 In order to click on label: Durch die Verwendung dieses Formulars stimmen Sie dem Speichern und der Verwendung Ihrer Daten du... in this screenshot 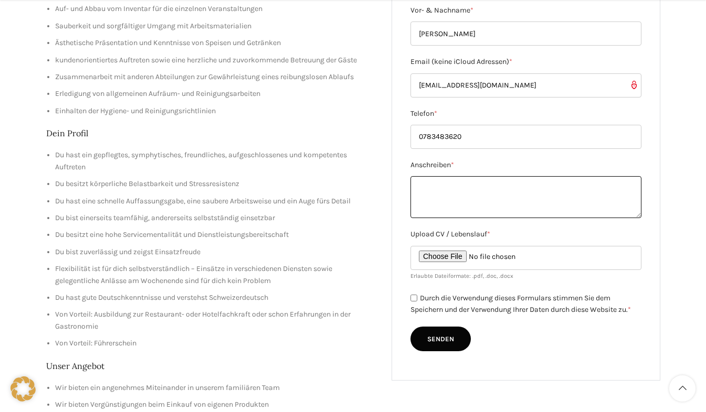, I will do `click(521, 304)`.